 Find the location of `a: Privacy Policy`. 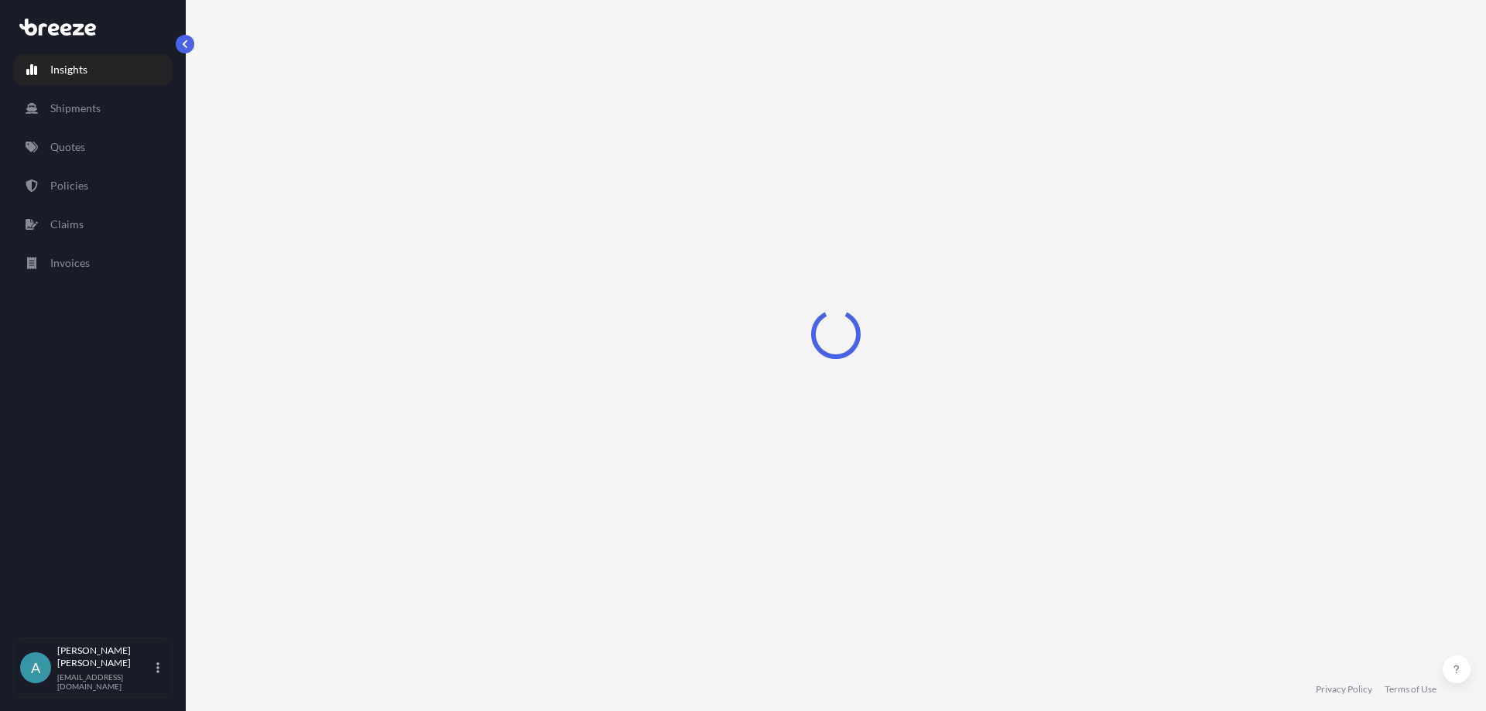

a: Privacy Policy is located at coordinates (1344, 690).